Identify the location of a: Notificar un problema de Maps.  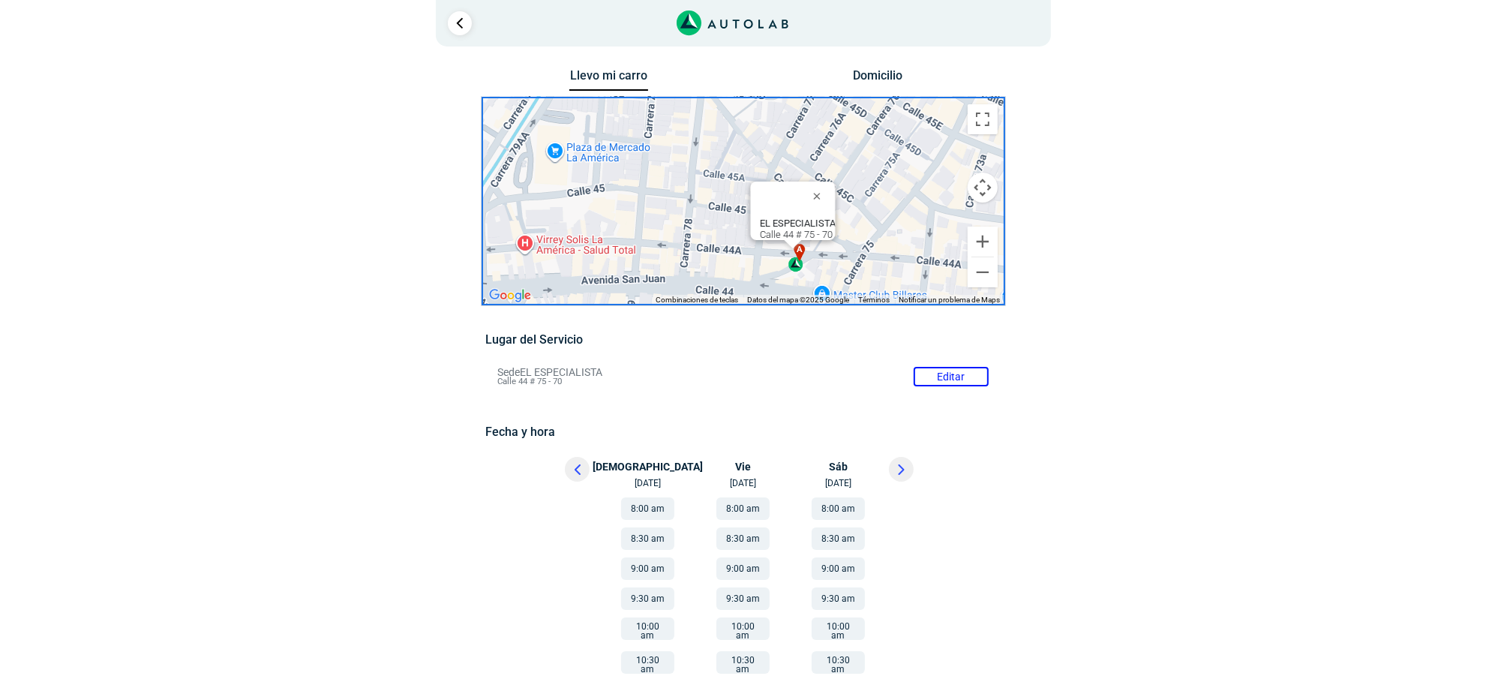
(949, 299).